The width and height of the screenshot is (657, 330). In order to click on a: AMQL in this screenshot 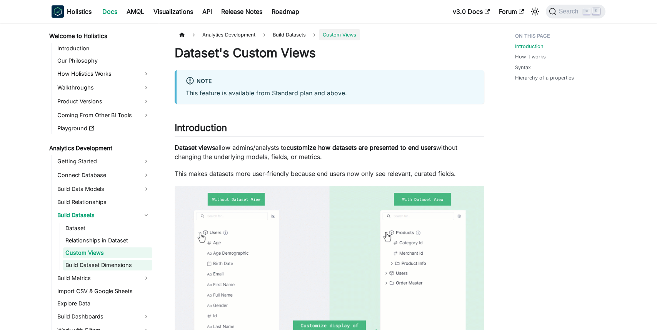, I will do `click(135, 12)`.